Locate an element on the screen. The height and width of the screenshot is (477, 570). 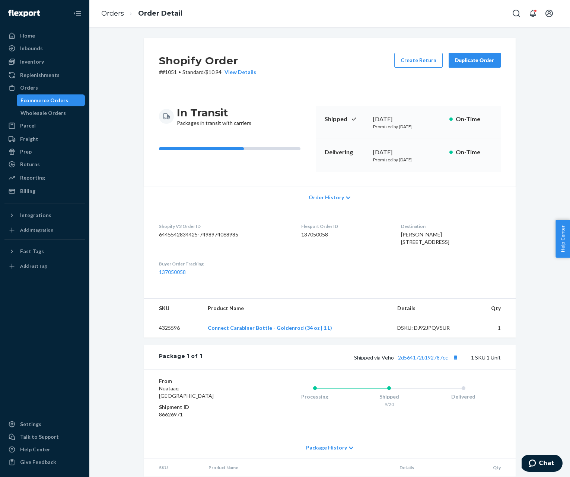
span: Chat is located at coordinates (25, 9).